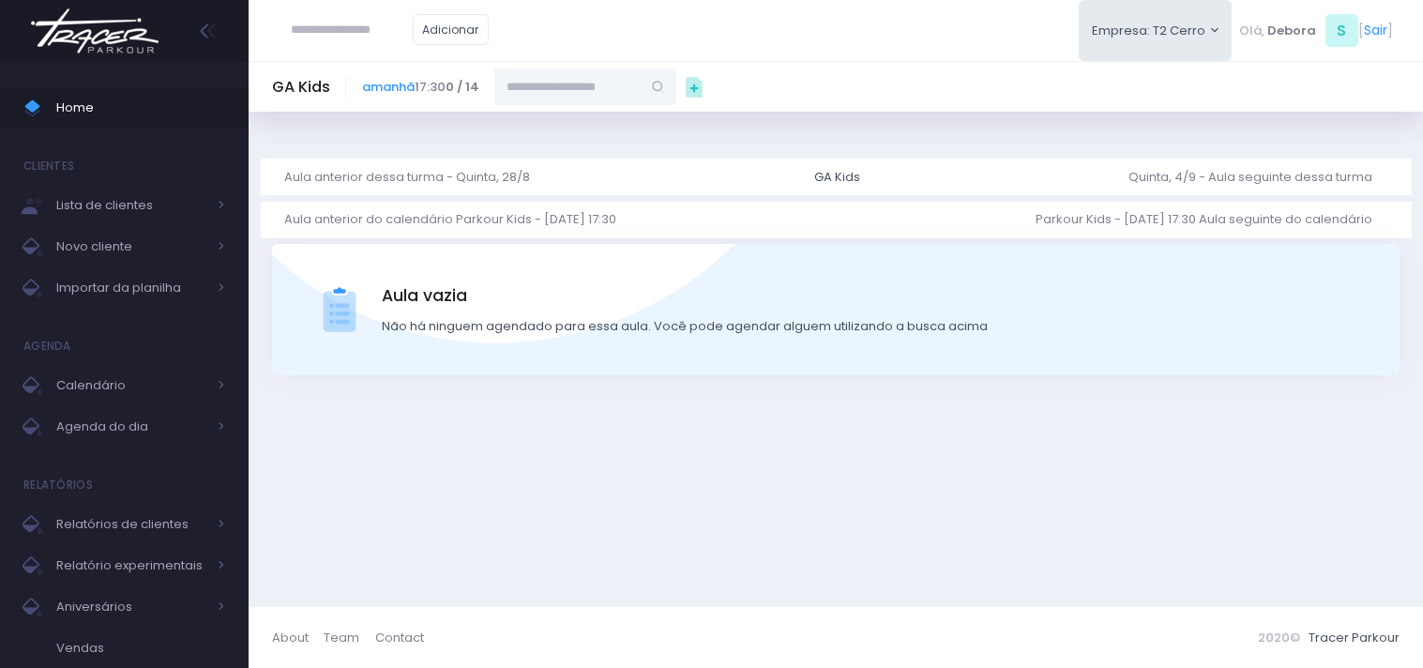 This screenshot has width=1423, height=668. What do you see at coordinates (1342, 30) in the screenshot?
I see `span: S` at bounding box center [1342, 30].